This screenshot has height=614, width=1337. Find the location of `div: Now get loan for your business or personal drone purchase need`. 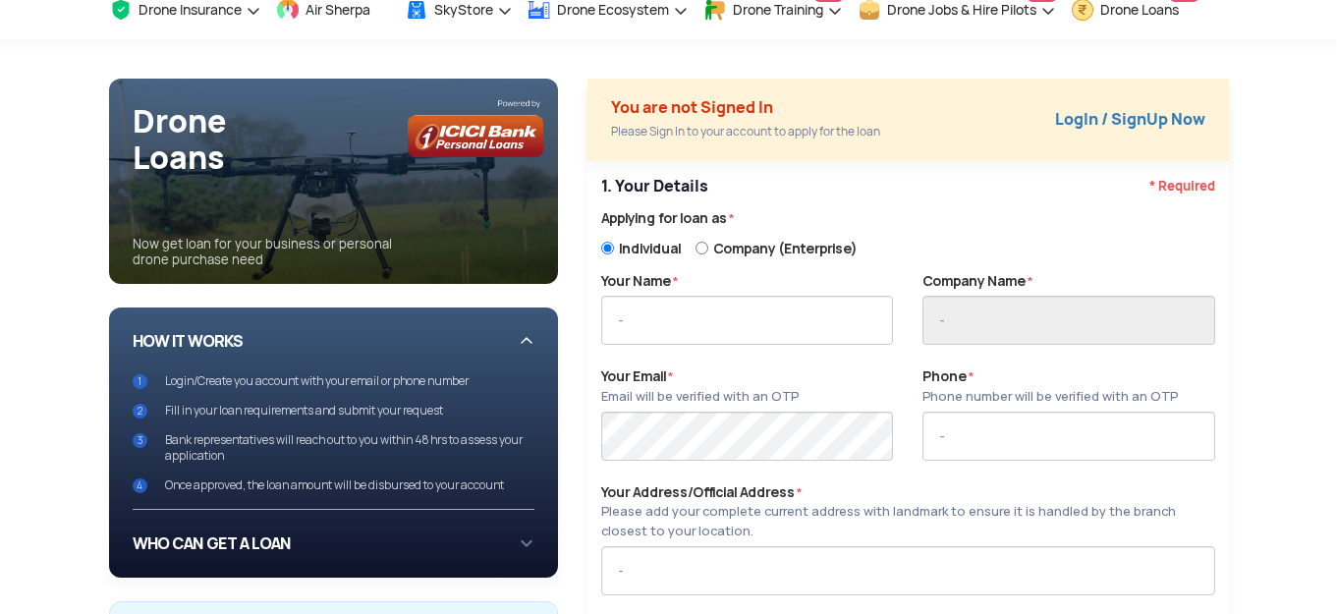

div: Now get loan for your business or personal drone purchase need is located at coordinates (346, 254).